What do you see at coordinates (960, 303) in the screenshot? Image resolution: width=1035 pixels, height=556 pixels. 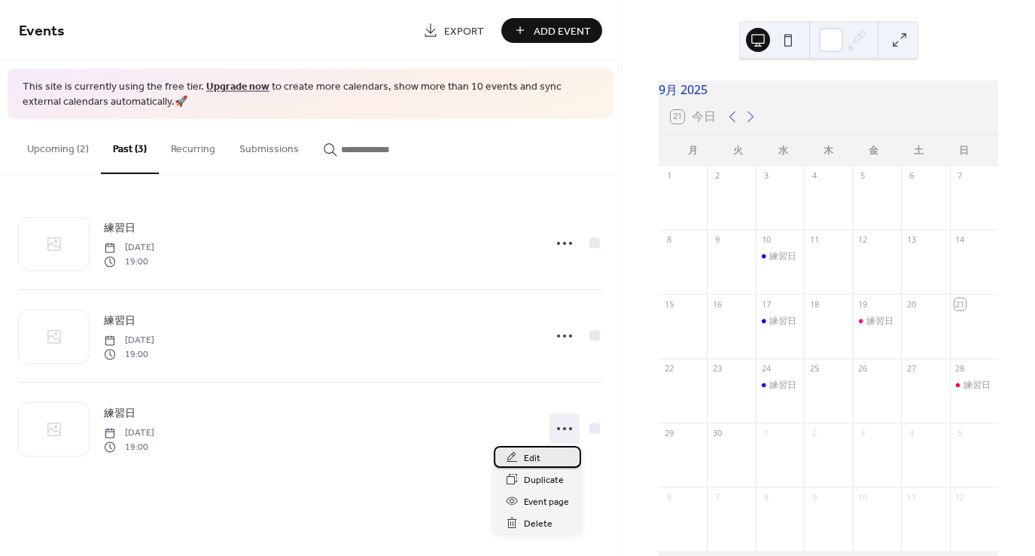 I see `div: 21` at bounding box center [960, 303].